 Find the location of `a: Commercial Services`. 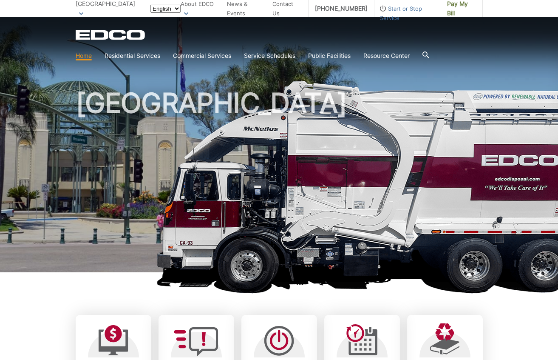

a: Commercial Services is located at coordinates (202, 56).